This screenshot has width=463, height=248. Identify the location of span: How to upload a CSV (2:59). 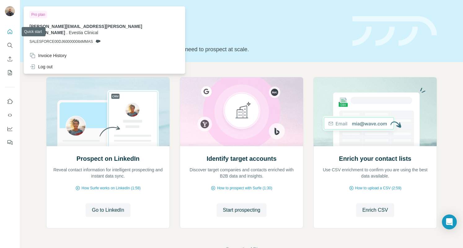
(378, 188).